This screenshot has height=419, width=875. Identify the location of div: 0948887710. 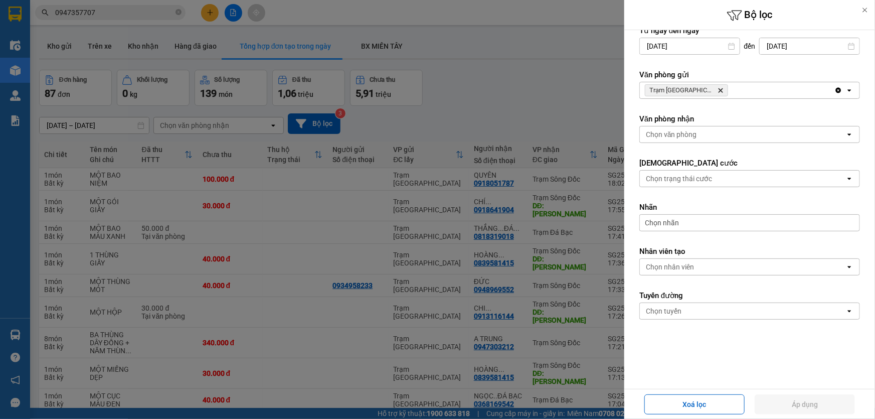
(105, 52).